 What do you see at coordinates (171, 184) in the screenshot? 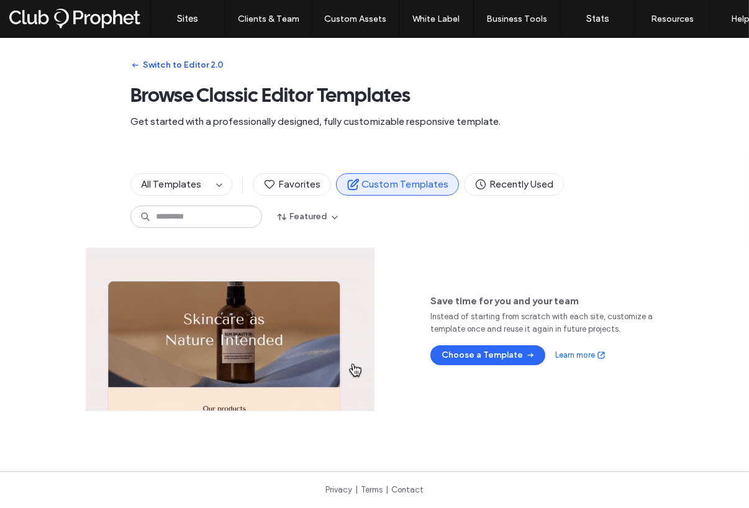
I see `span: All Templates` at bounding box center [171, 184].